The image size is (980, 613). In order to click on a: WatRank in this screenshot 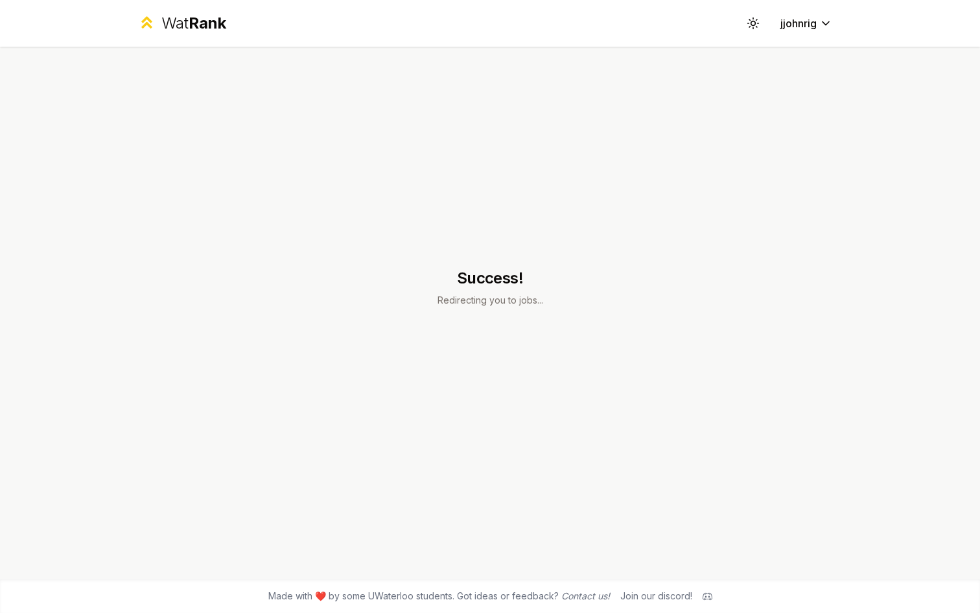, I will do `click(182, 23)`.